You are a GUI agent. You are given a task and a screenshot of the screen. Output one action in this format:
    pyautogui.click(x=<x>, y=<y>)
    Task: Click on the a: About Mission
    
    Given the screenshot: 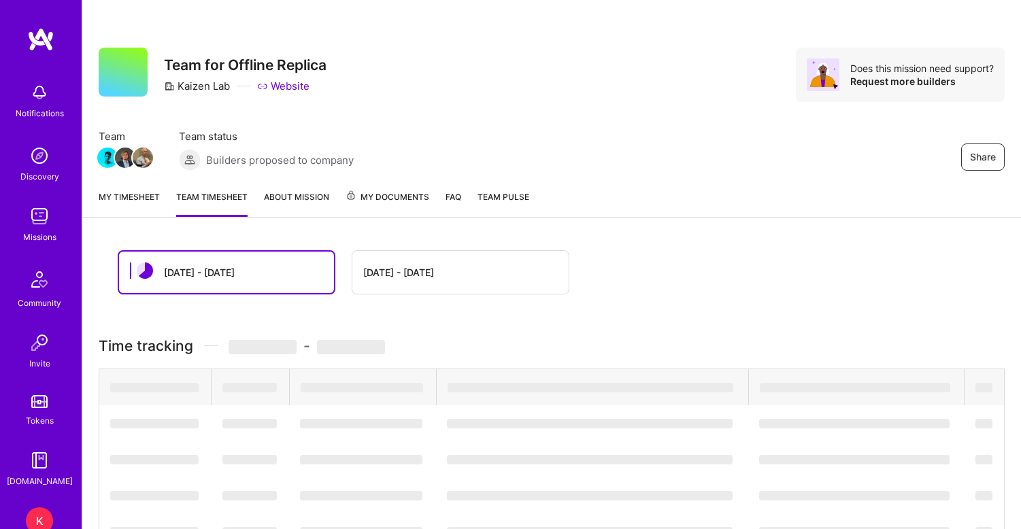 What is the action you would take?
    pyautogui.click(x=297, y=203)
    